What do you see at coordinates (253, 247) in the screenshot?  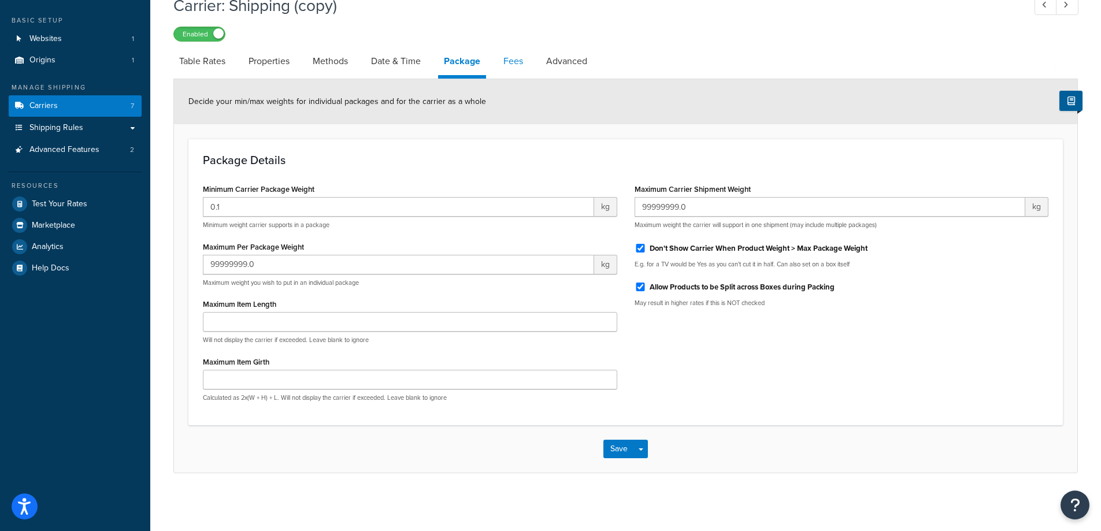 I see `label: Maximum Per Package Weight` at bounding box center [253, 247].